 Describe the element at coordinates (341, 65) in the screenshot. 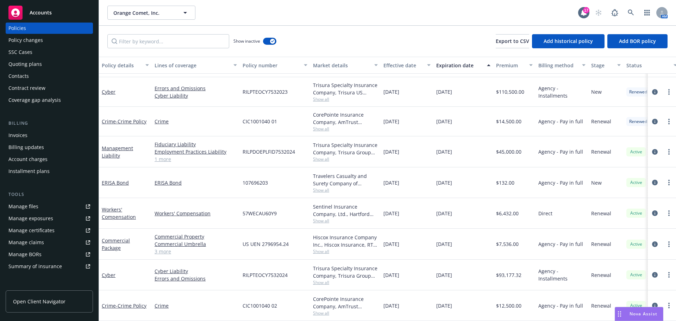

I see `div: Market details` at that location.